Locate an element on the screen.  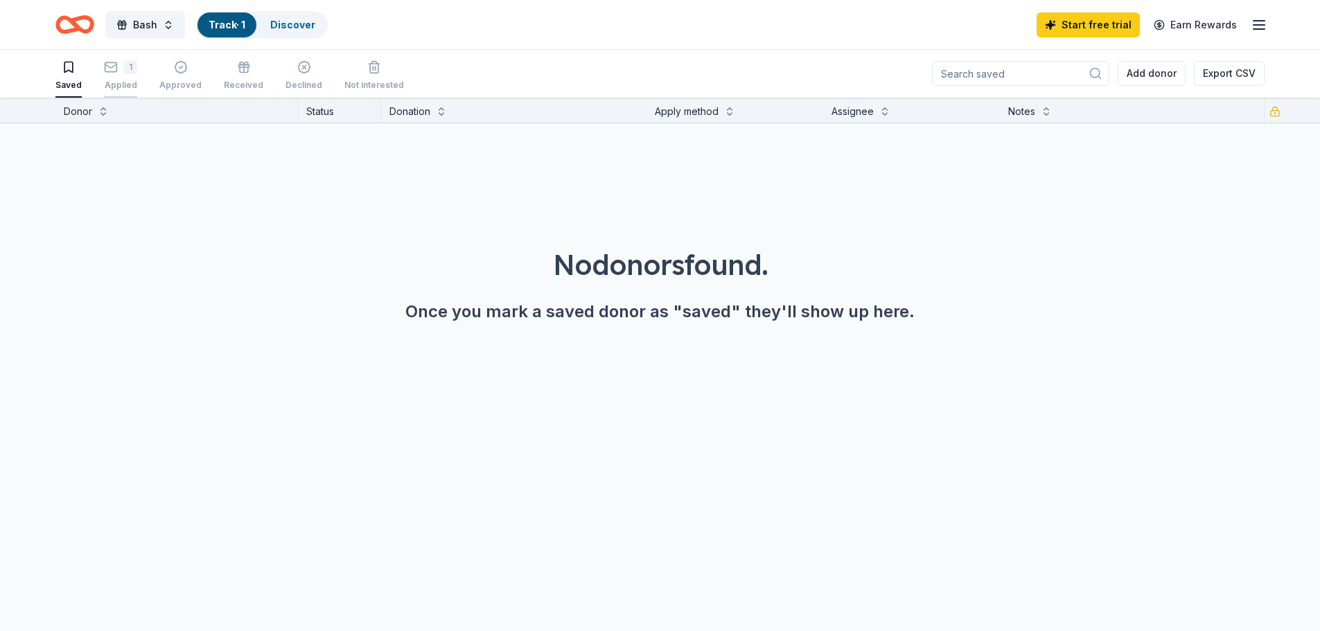
button: Declined is located at coordinates (303, 76).